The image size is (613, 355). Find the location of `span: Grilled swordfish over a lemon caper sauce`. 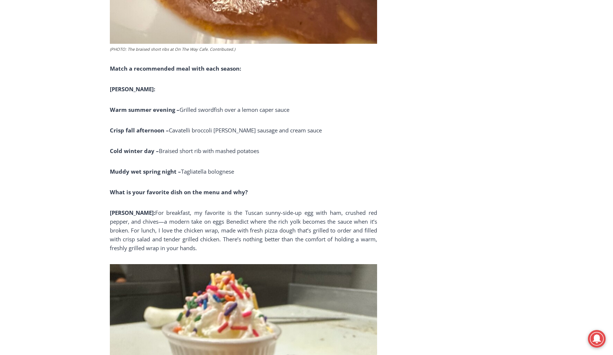

span: Grilled swordfish over a lemon caper sauce is located at coordinates (234, 110).